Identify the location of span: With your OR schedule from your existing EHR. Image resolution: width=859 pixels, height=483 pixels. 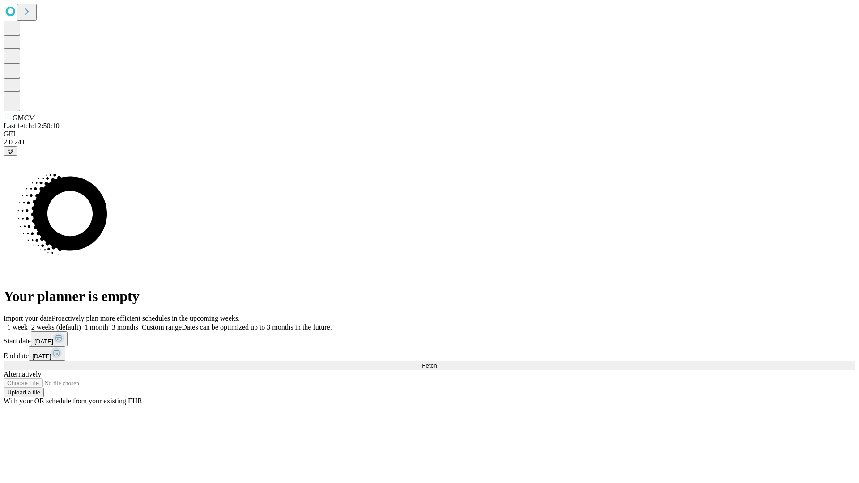
(73, 401).